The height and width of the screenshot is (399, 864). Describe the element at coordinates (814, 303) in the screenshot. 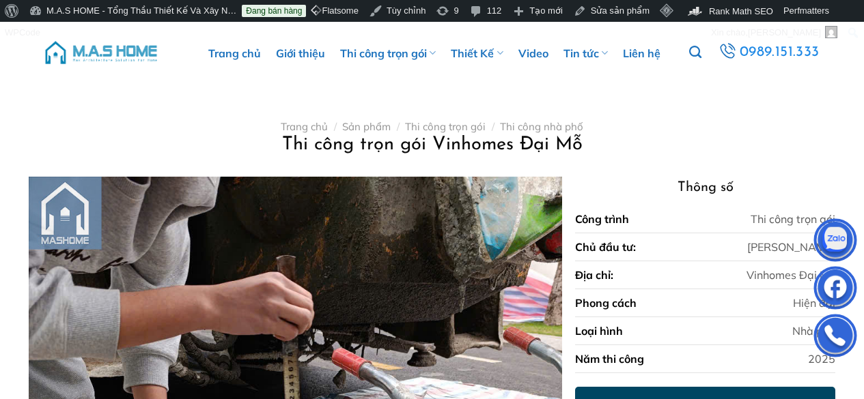

I see `div: Hiện đại` at that location.